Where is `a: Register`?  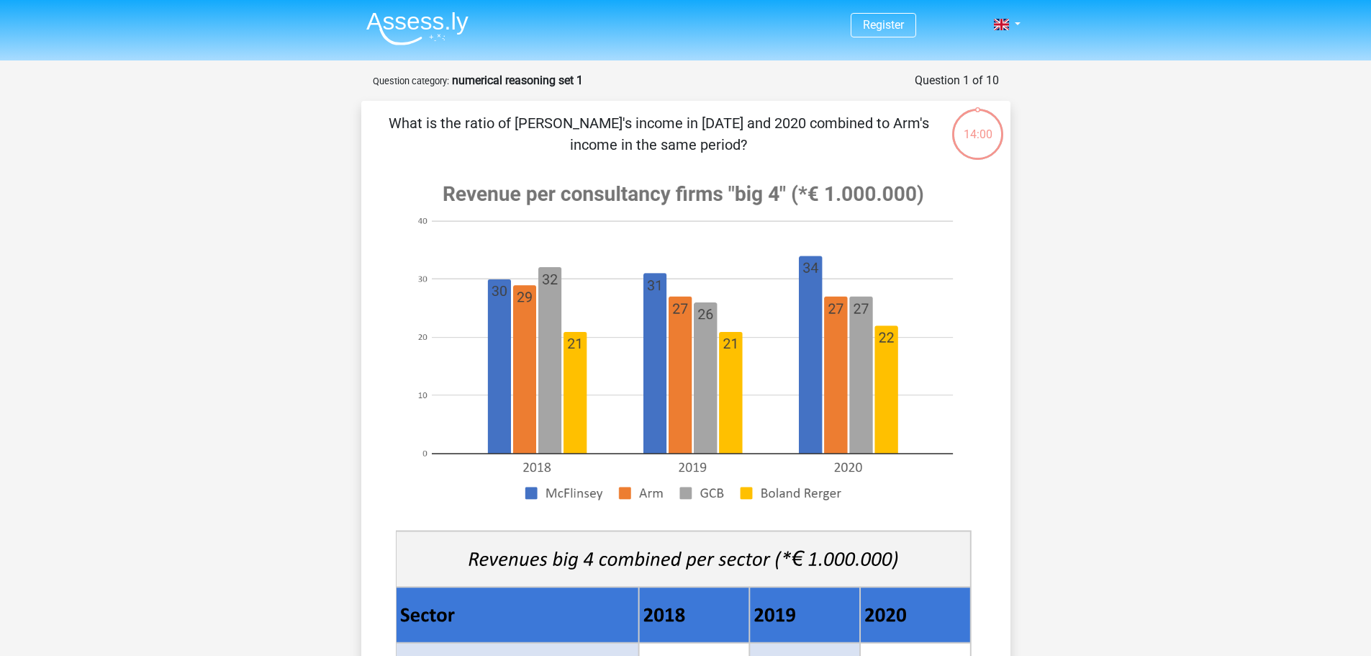 a: Register is located at coordinates (883, 24).